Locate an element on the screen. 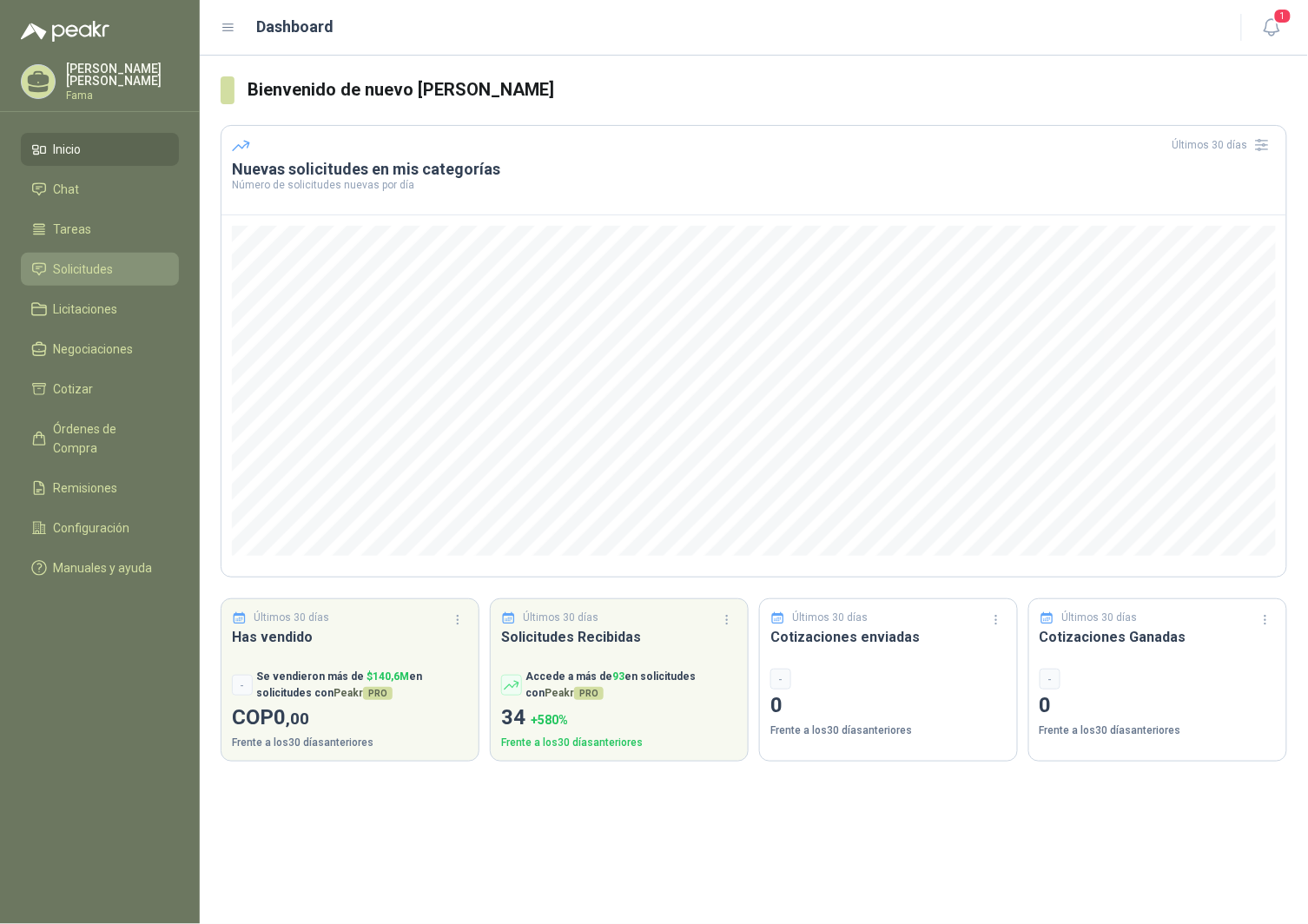 The height and width of the screenshot is (924, 1308). a: Tareas is located at coordinates (100, 229).